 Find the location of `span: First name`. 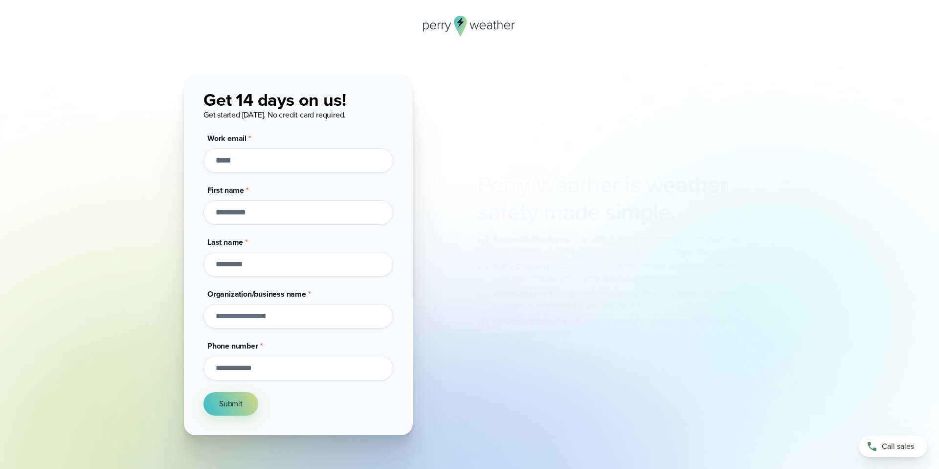

span: First name is located at coordinates (225, 190).